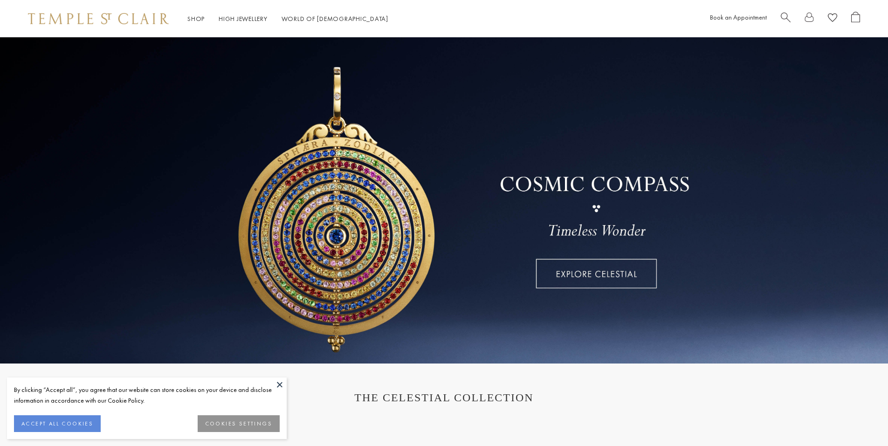  What do you see at coordinates (147, 395) in the screenshot?
I see `div: By clicking “Accept all”, you agree that our website can store cookies on your device and disclos...` at bounding box center [147, 395].